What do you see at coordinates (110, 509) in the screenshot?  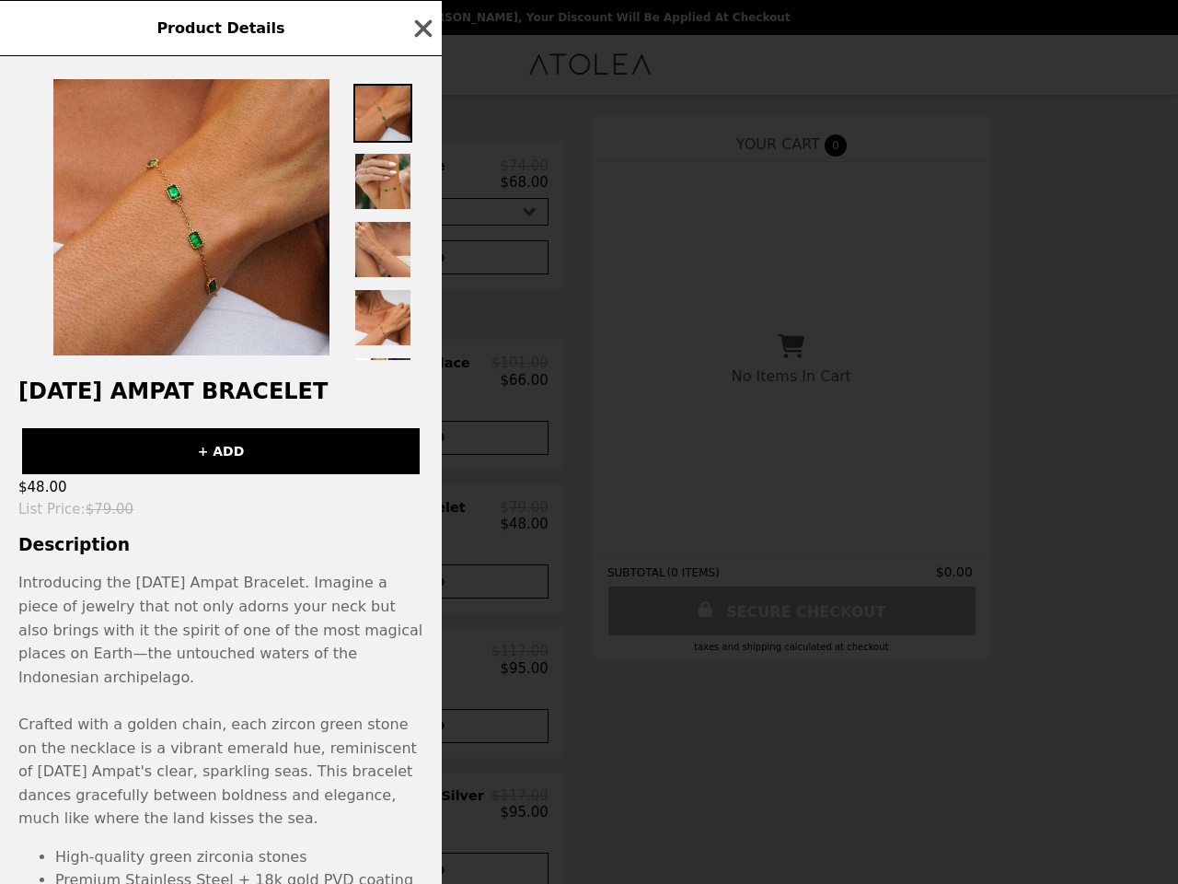 I see `span: $79.00` at bounding box center [110, 509].